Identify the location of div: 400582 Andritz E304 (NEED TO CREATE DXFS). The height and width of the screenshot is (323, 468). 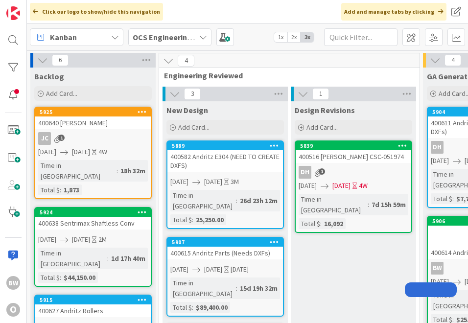
(225, 161).